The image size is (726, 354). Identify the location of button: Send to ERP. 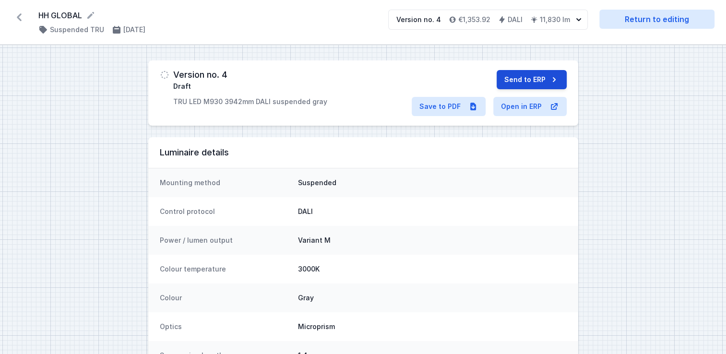
(532, 80).